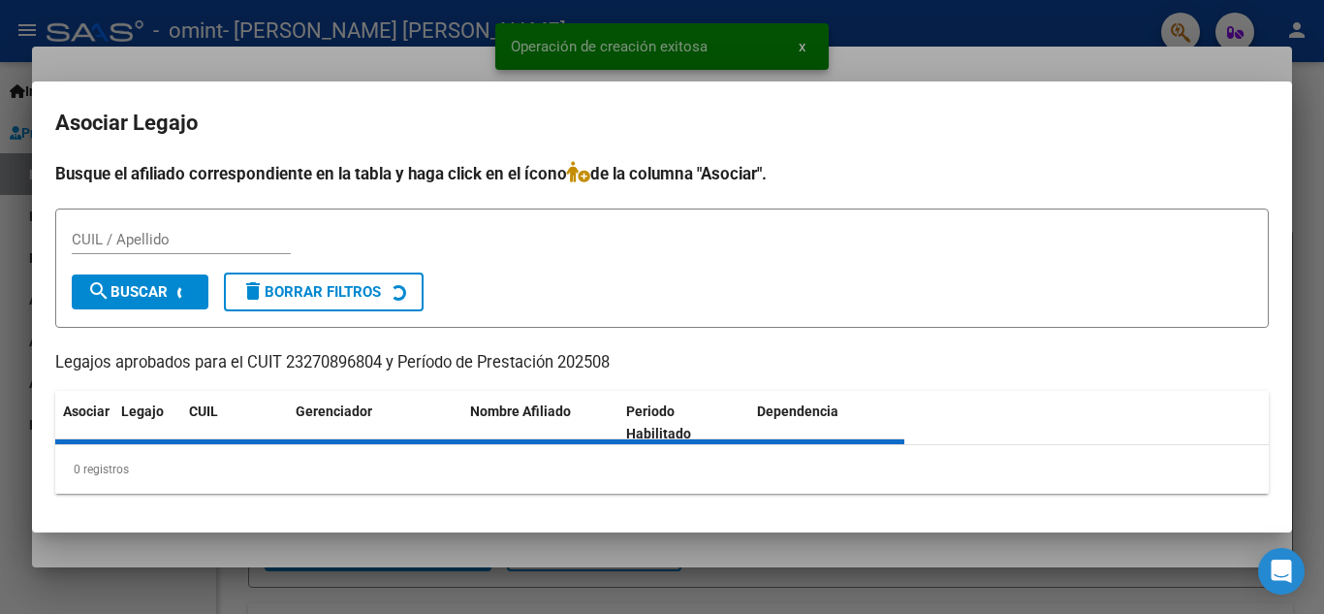 The height and width of the screenshot is (614, 1324). What do you see at coordinates (99, 291) in the screenshot?
I see `mat-icon: search` at bounding box center [99, 291].